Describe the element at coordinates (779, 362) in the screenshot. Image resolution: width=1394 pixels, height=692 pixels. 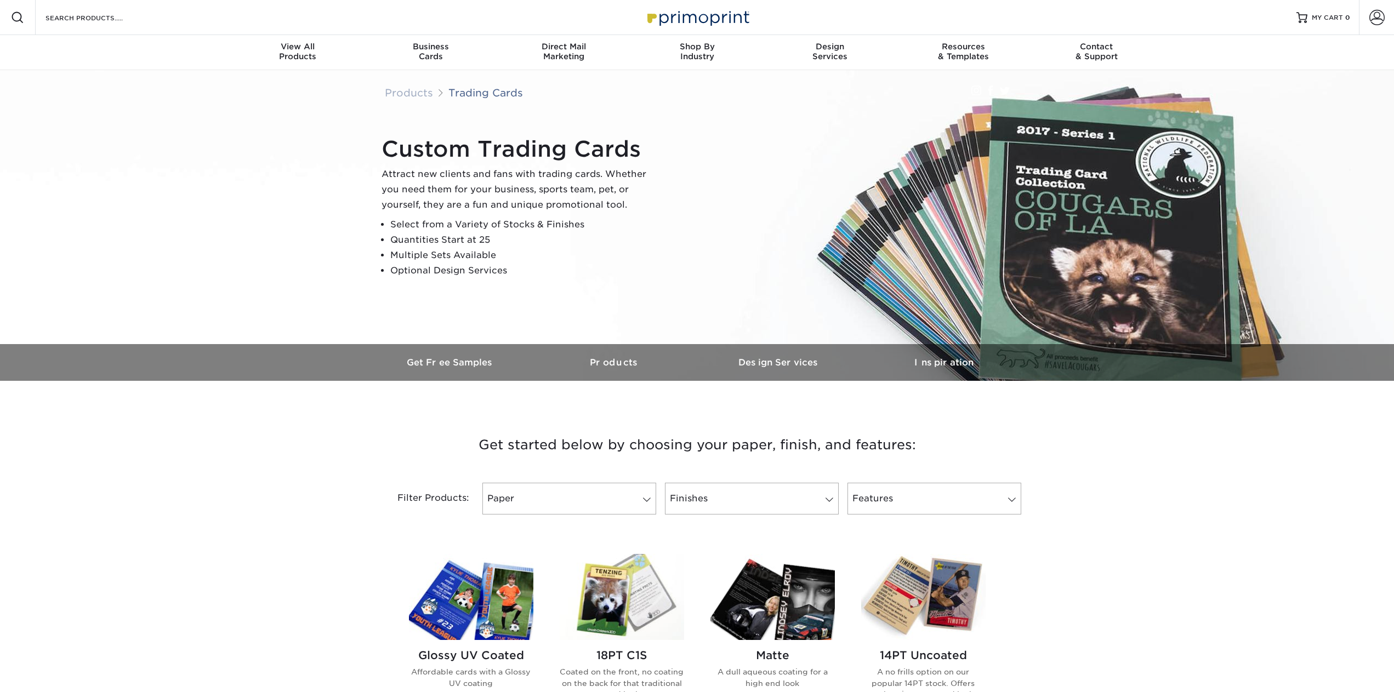
I see `a: Design Services` at that location.